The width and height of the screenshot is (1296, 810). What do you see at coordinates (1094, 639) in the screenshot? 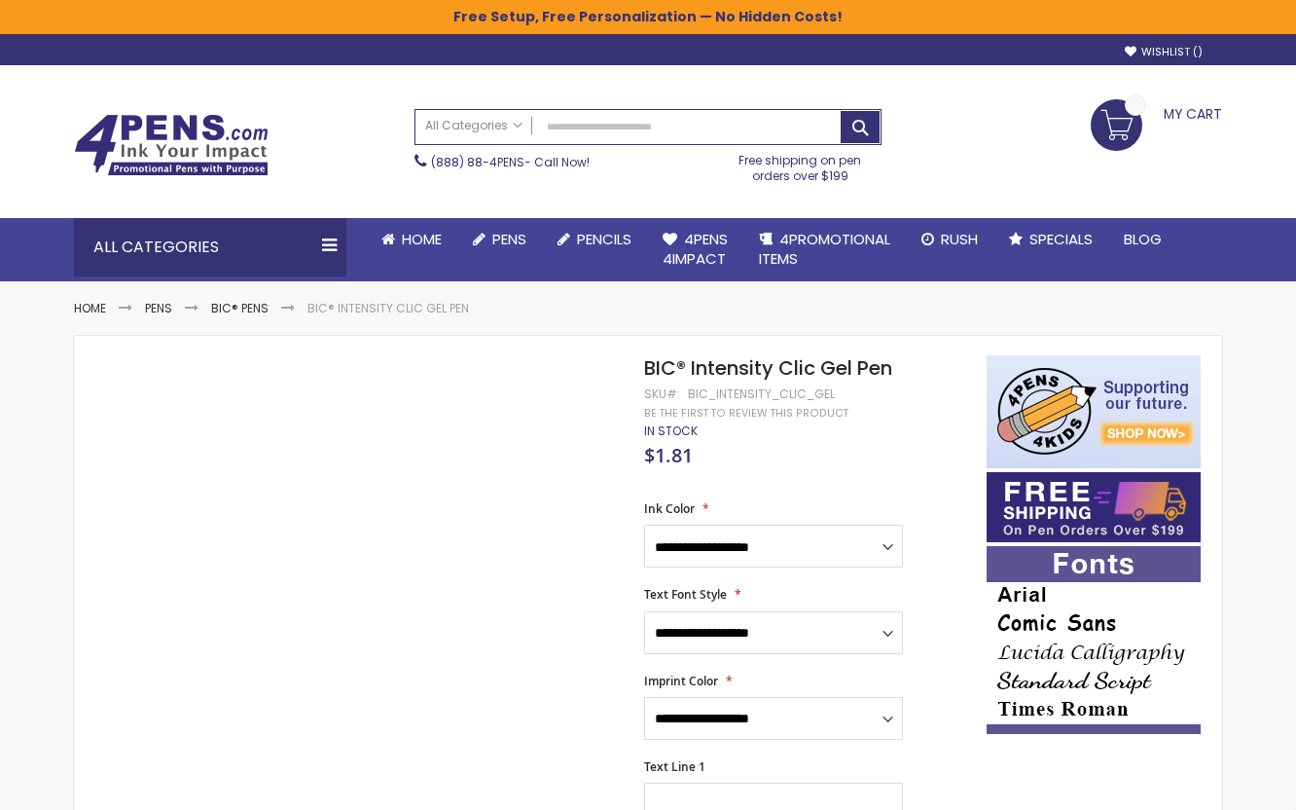
I see `img: font-personalization-examples` at bounding box center [1094, 639].